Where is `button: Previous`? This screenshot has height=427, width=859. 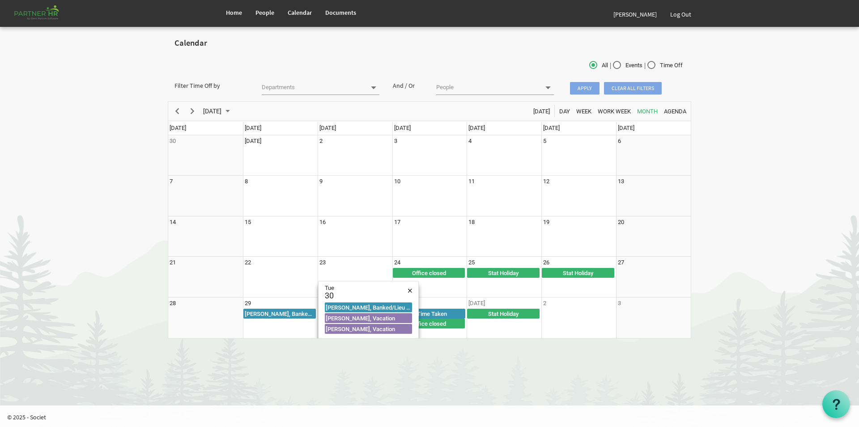 button: Previous is located at coordinates (177, 111).